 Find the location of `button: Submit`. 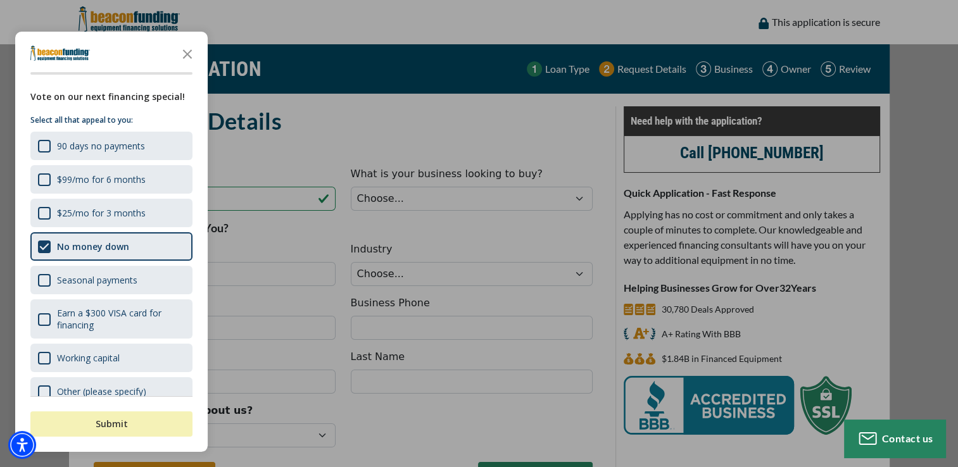

button: Submit is located at coordinates (111, 424).